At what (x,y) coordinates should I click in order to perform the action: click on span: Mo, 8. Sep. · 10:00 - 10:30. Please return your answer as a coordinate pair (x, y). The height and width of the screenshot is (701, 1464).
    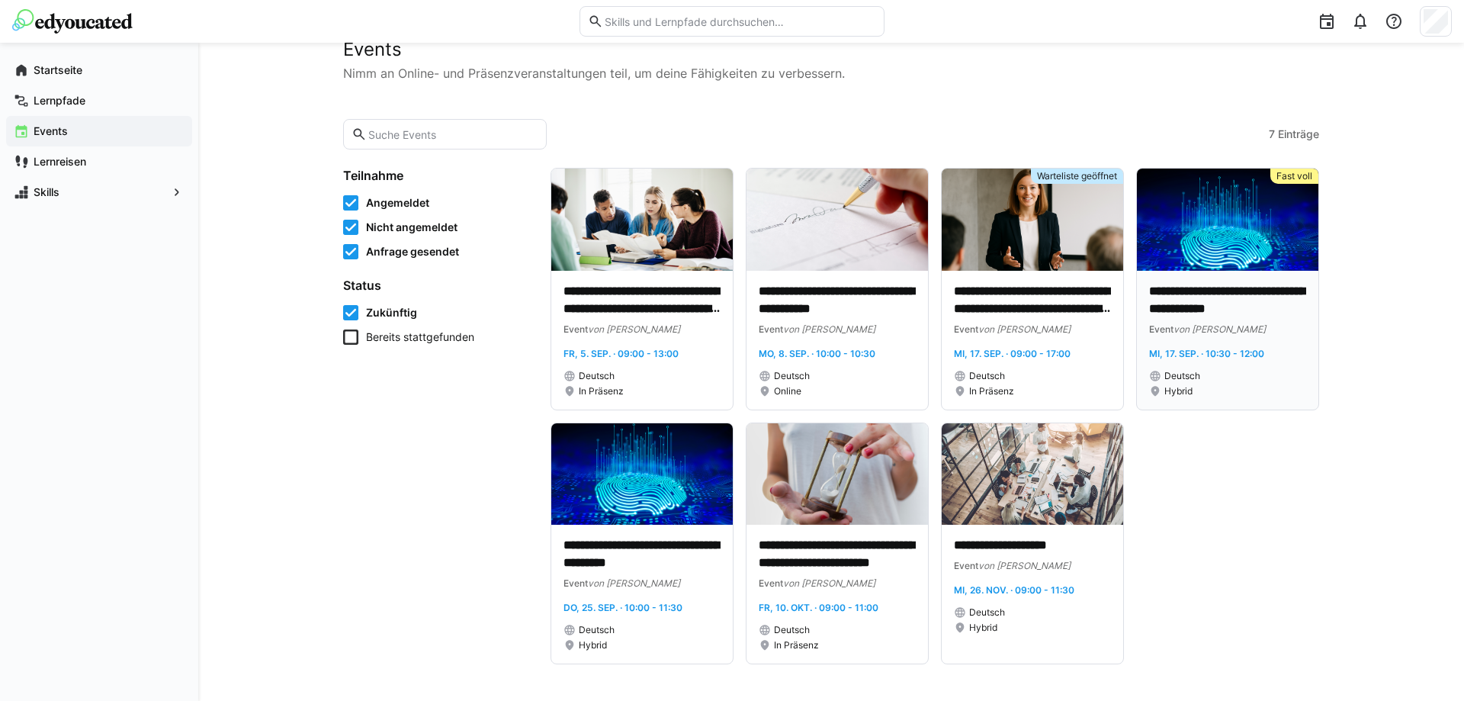
    Looking at the image, I should click on (817, 353).